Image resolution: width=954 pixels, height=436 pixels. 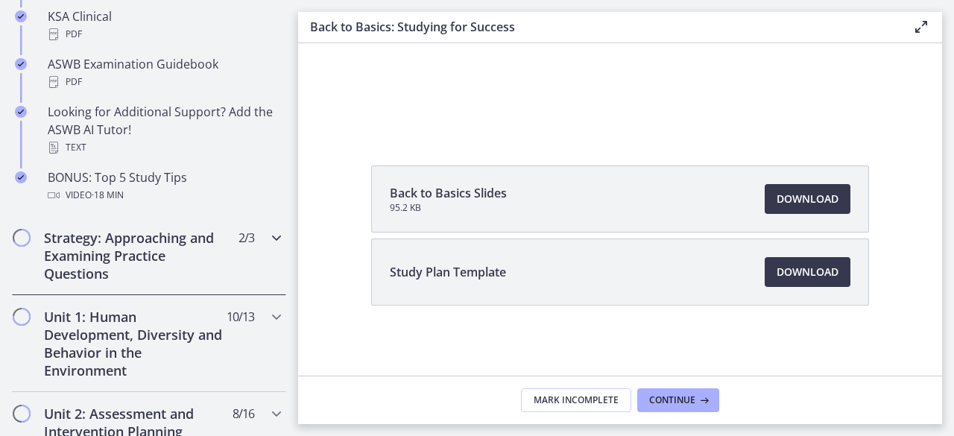 What do you see at coordinates (243, 414) in the screenshot?
I see `span: 8 / 16` at bounding box center [243, 414].